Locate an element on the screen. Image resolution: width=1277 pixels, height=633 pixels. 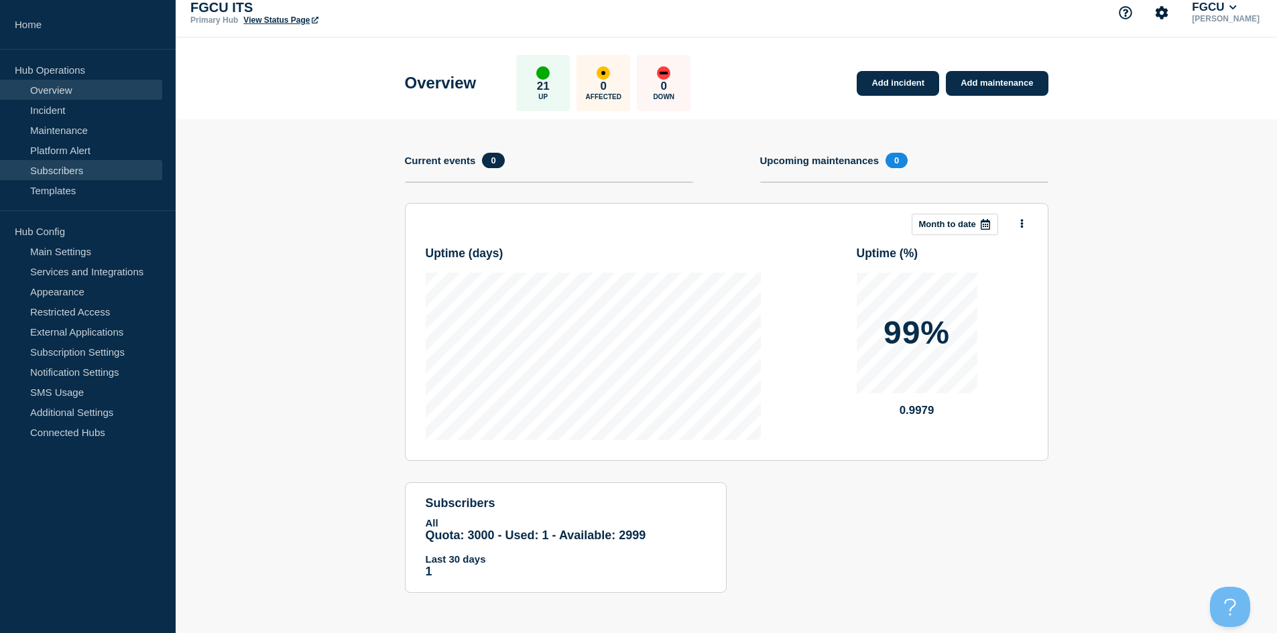
a: Add maintenance is located at coordinates (997, 83).